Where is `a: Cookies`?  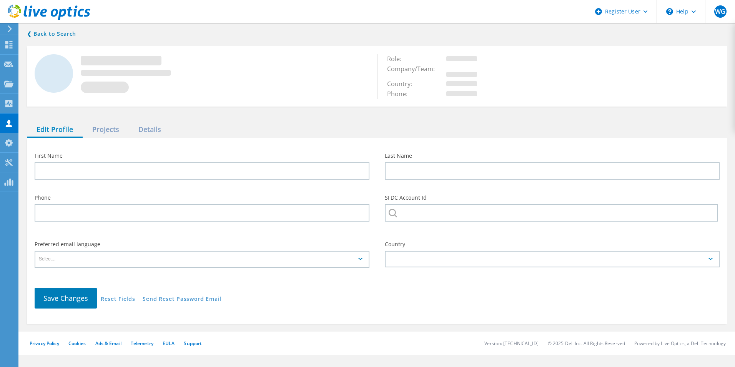
a: Cookies is located at coordinates (77, 343).